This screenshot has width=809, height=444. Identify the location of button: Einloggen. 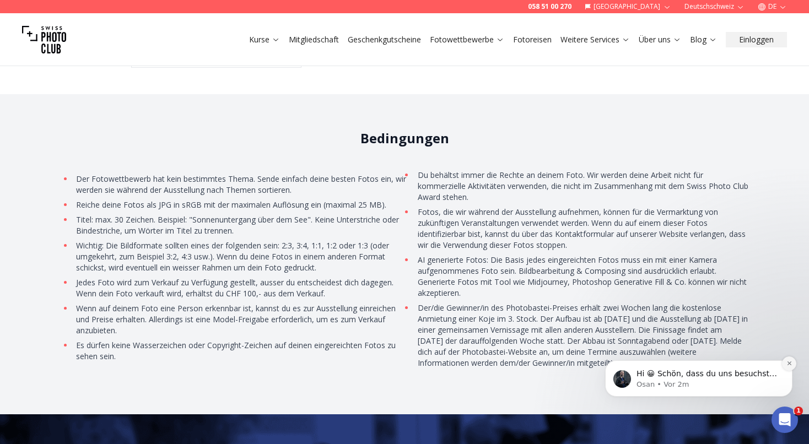
(756, 40).